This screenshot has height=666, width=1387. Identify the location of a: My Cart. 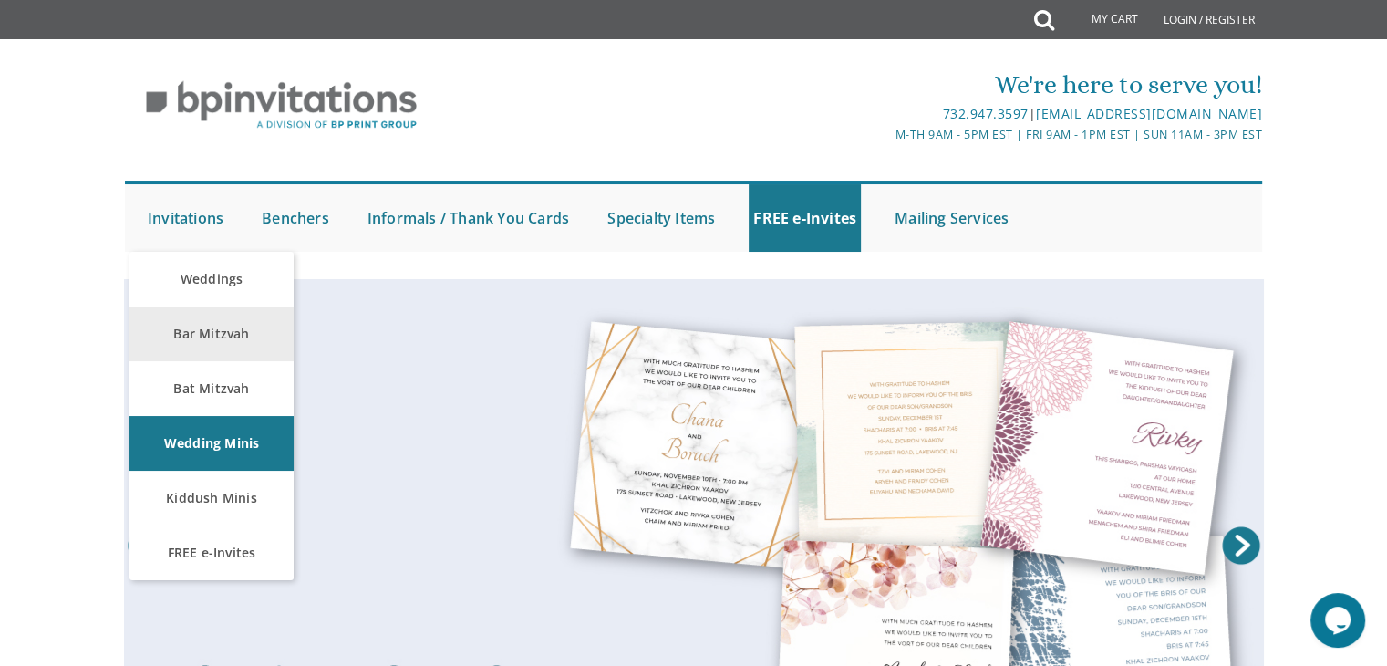
(1101, 20).